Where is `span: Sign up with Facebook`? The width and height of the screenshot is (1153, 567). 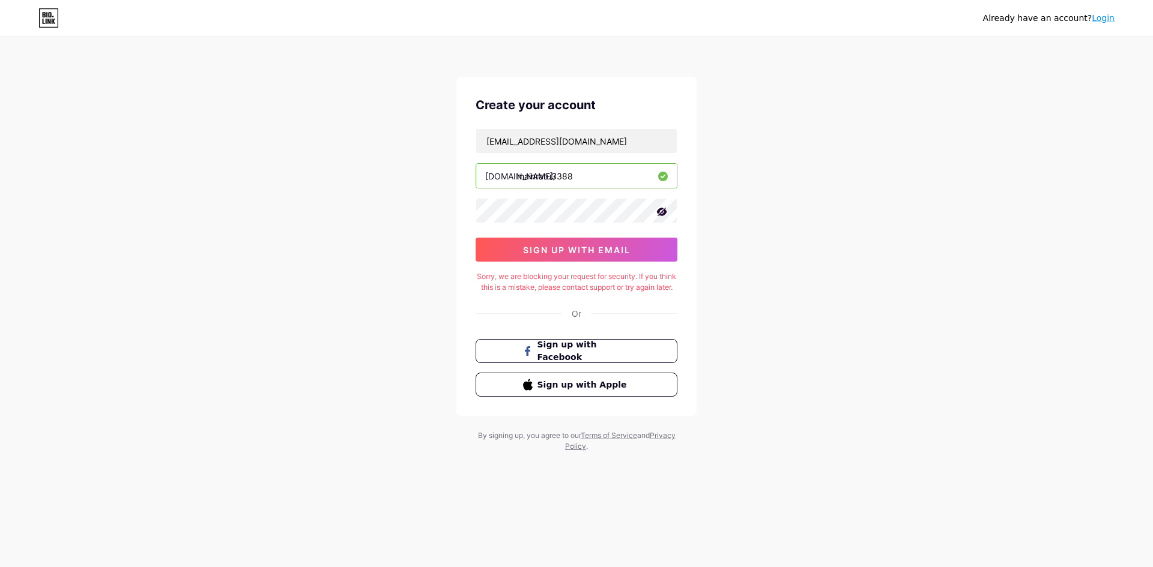
span: Sign up with Facebook is located at coordinates (584, 351).